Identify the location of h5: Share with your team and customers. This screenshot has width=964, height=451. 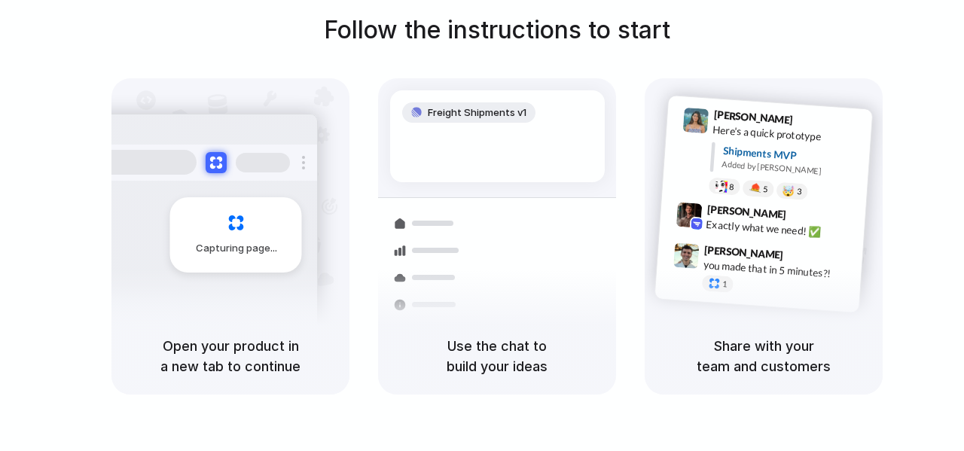
(764, 356).